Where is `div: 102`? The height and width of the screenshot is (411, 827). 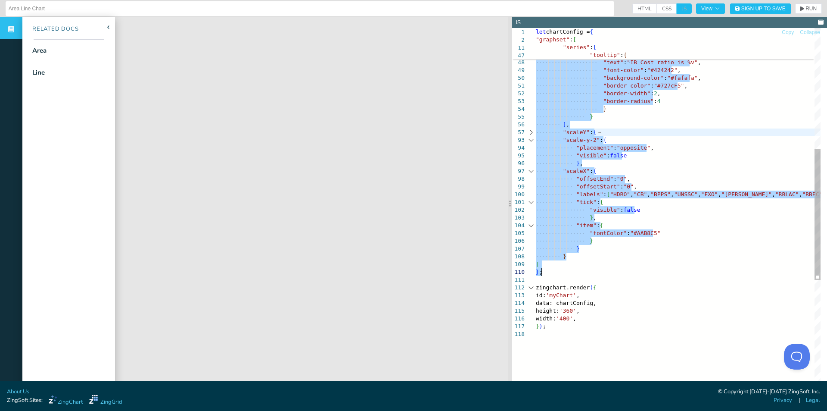 div: 102 is located at coordinates (518, 210).